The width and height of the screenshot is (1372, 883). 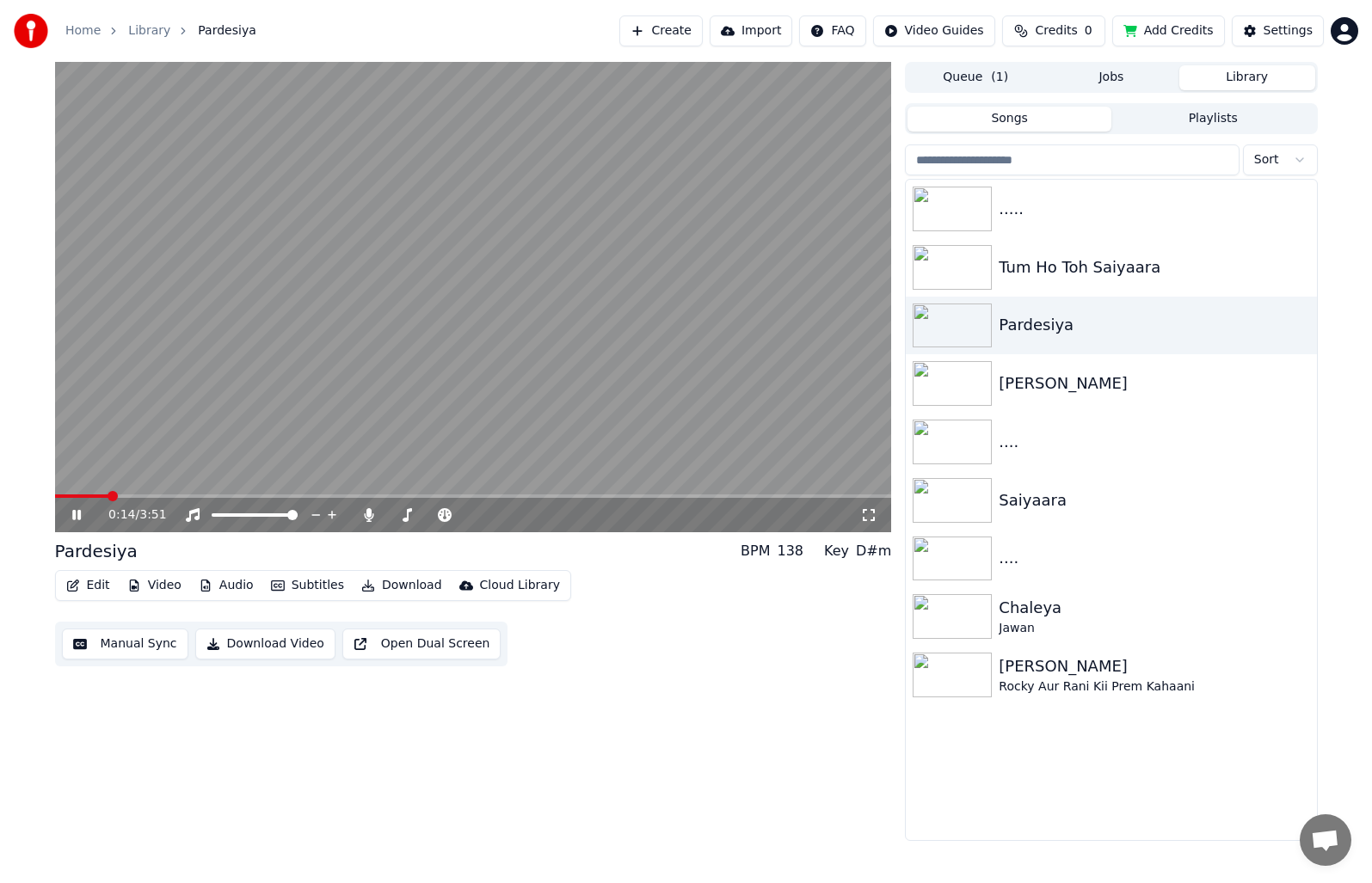 What do you see at coordinates (121, 515) in the screenshot?
I see `span: 0:14` at bounding box center [121, 515].